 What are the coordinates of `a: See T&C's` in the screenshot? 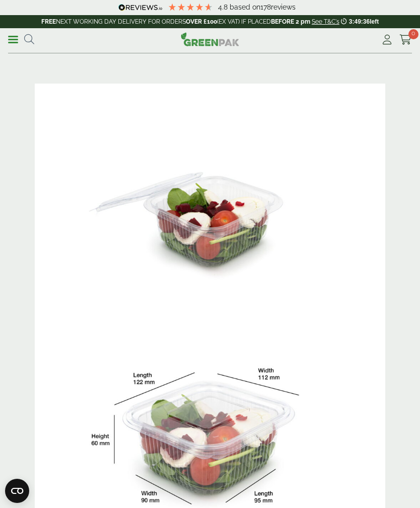 It's located at (325, 22).